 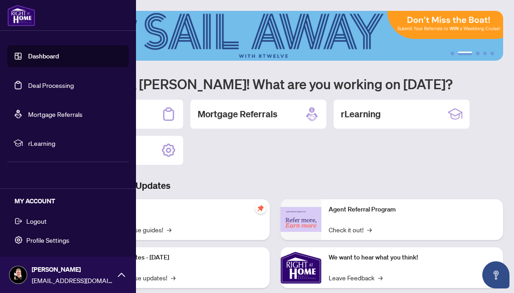 I want to click on span: pushpin, so click(x=261, y=208).